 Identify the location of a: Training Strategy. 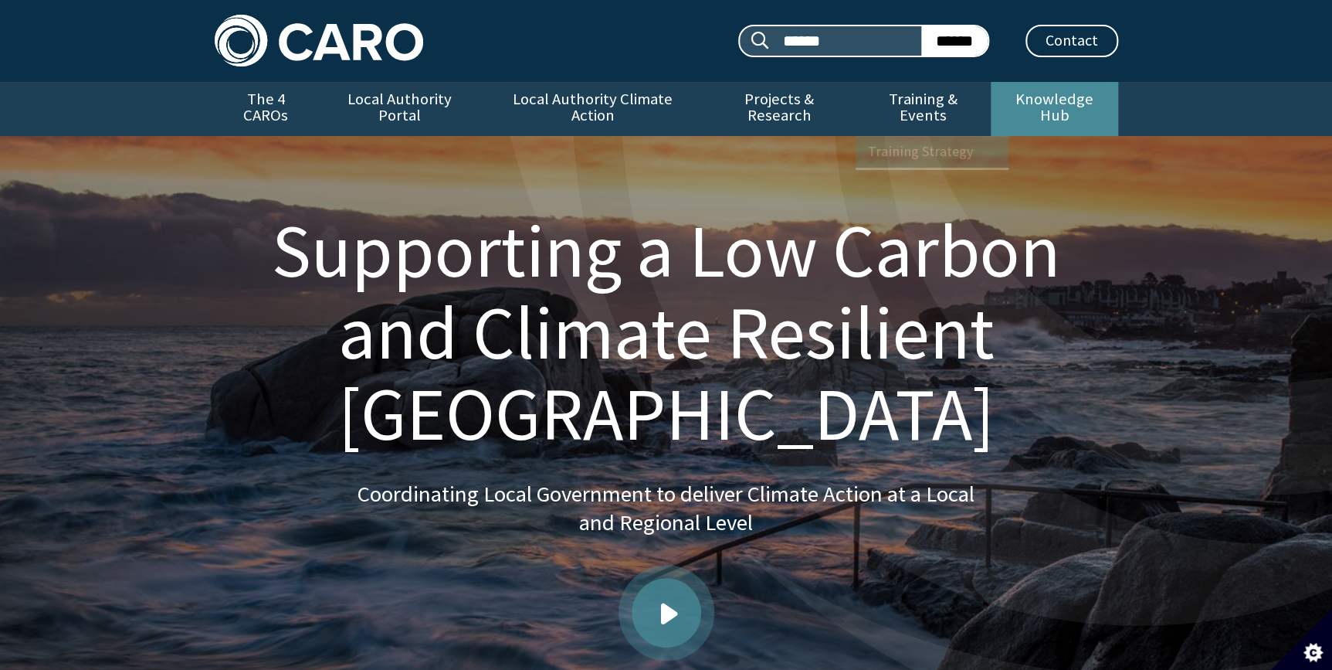
(932, 152).